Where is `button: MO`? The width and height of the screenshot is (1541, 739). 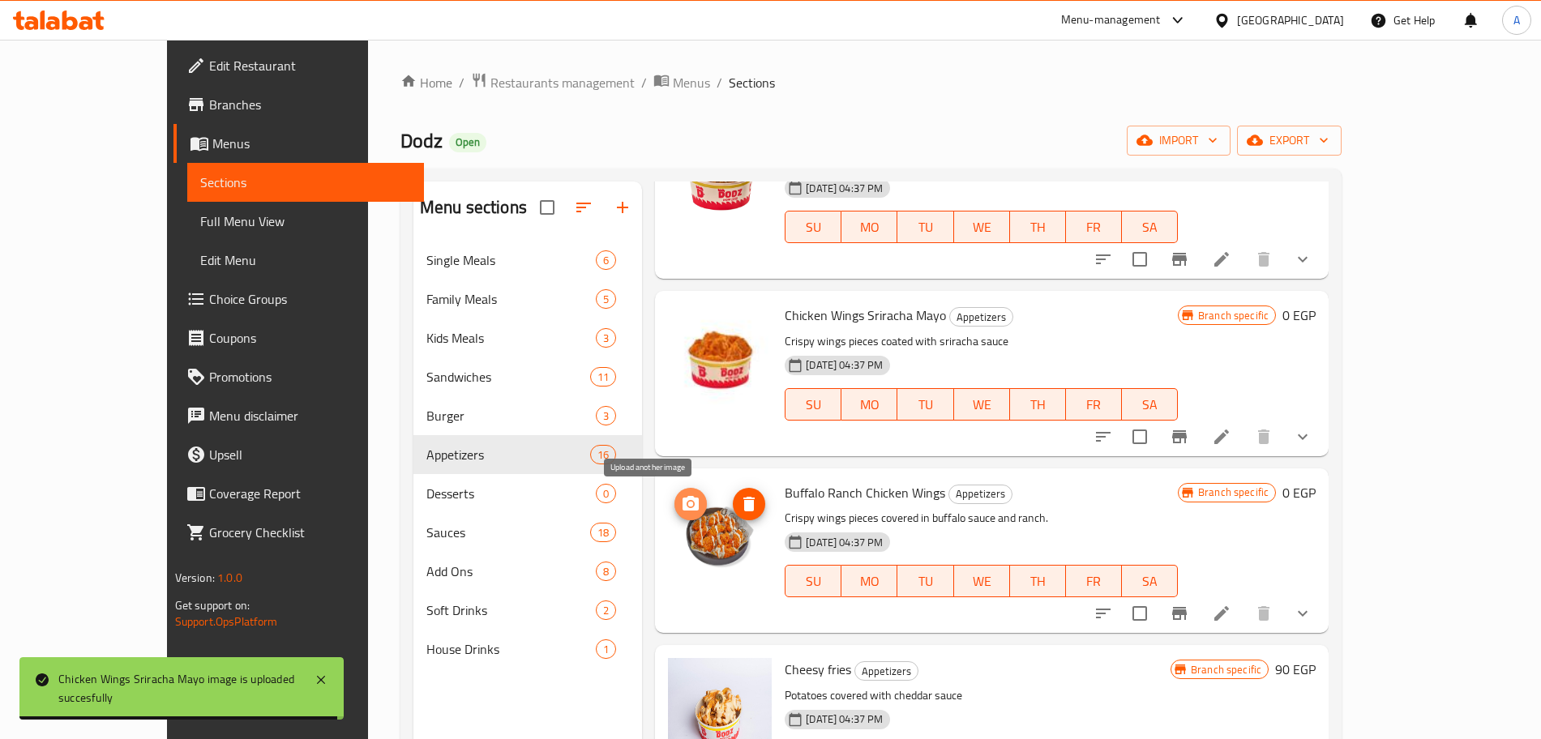 button: MO is located at coordinates (869, 227).